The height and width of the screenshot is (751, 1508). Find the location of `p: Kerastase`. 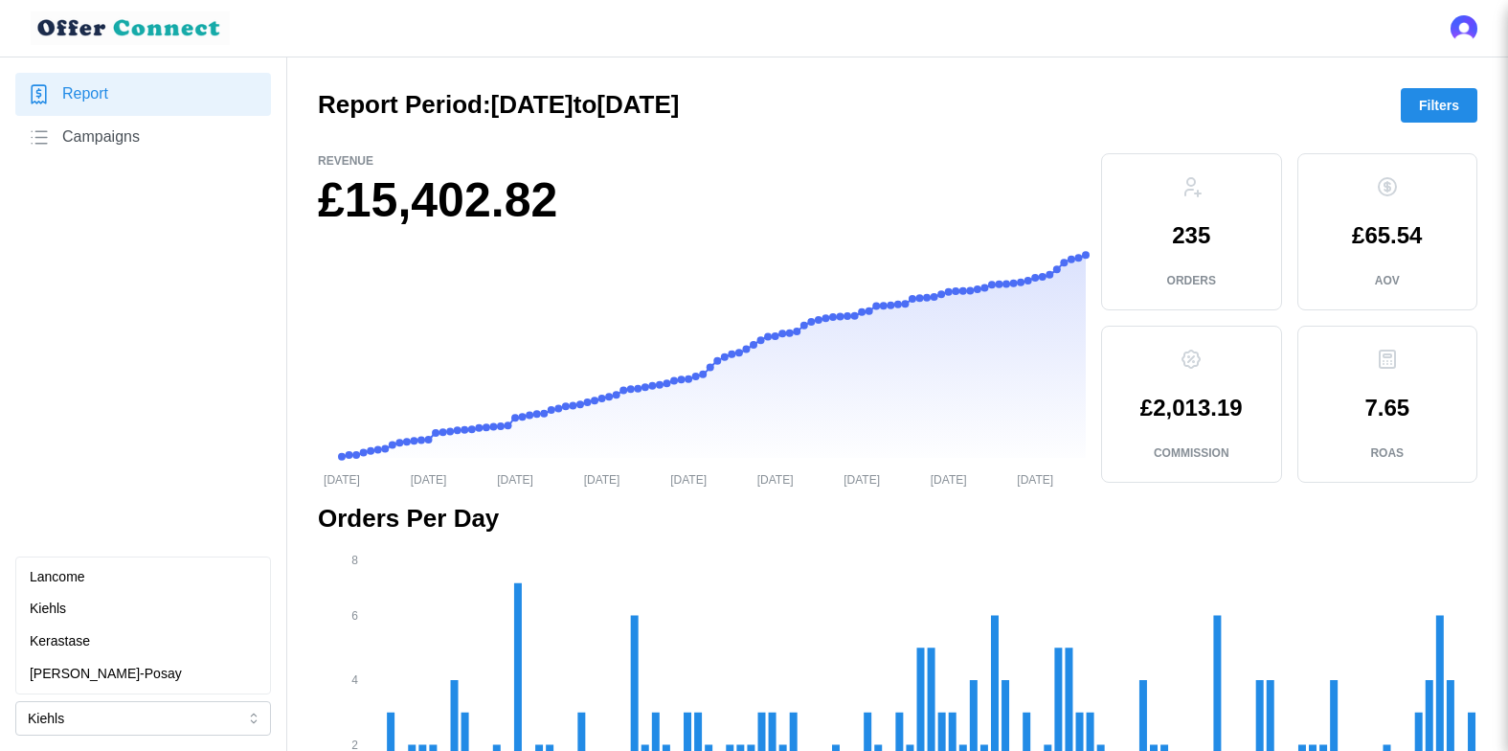

p: Kerastase is located at coordinates (59, 641).